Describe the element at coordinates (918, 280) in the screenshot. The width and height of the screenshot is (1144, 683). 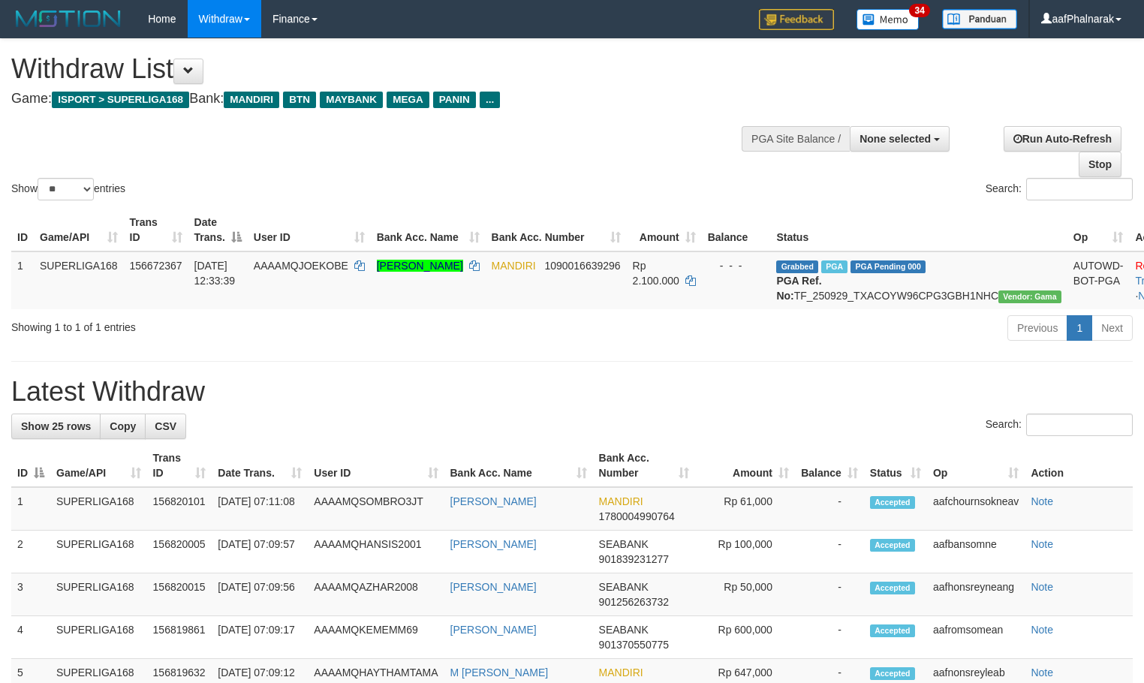
I see `td: TF_250929_TXACOYW96CPG3GBH1NHC` at that location.